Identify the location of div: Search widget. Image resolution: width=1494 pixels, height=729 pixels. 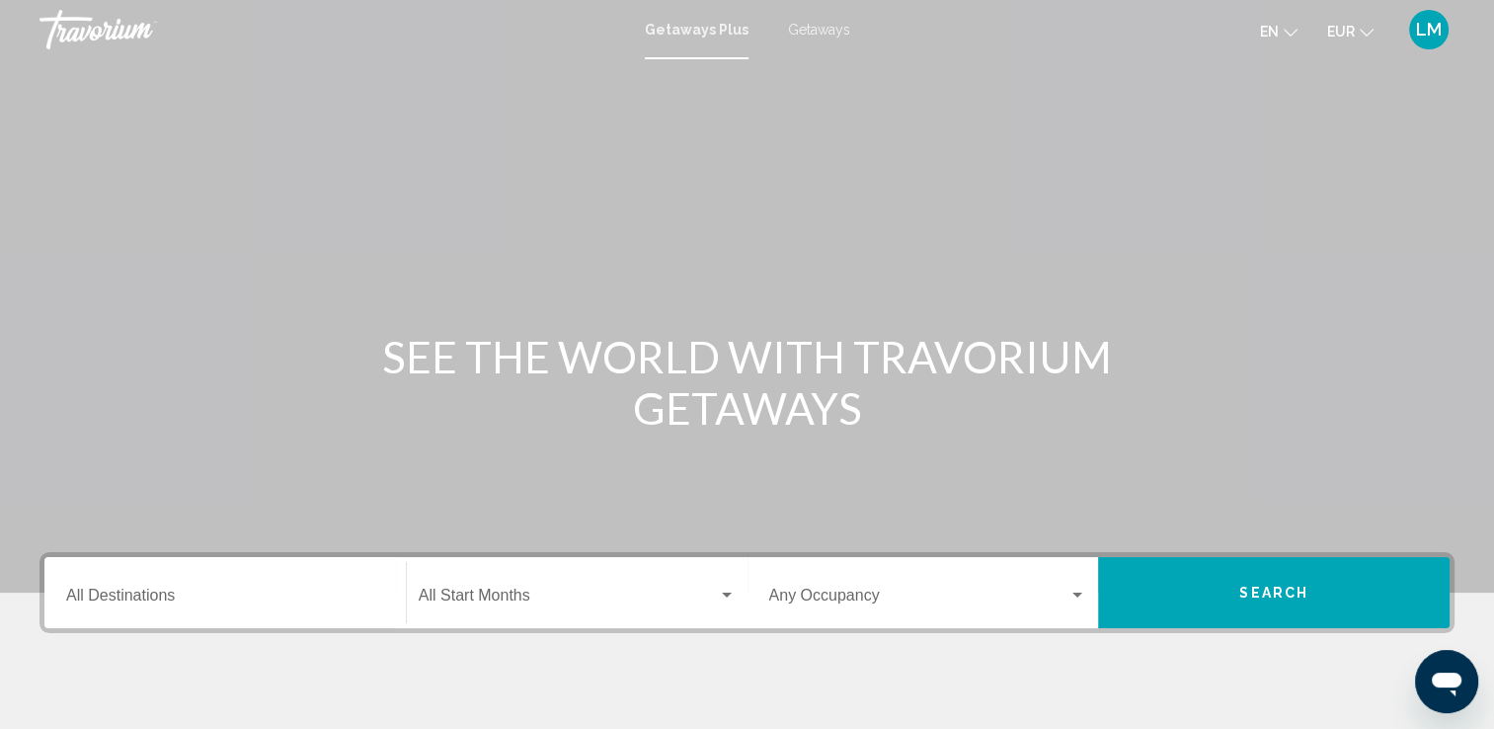
(747, 593).